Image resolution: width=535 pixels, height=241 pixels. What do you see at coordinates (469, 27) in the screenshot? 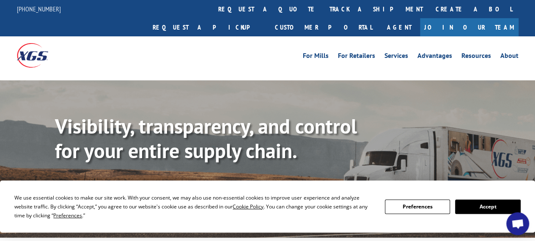
I see `a: Join Our Team` at bounding box center [469, 27].